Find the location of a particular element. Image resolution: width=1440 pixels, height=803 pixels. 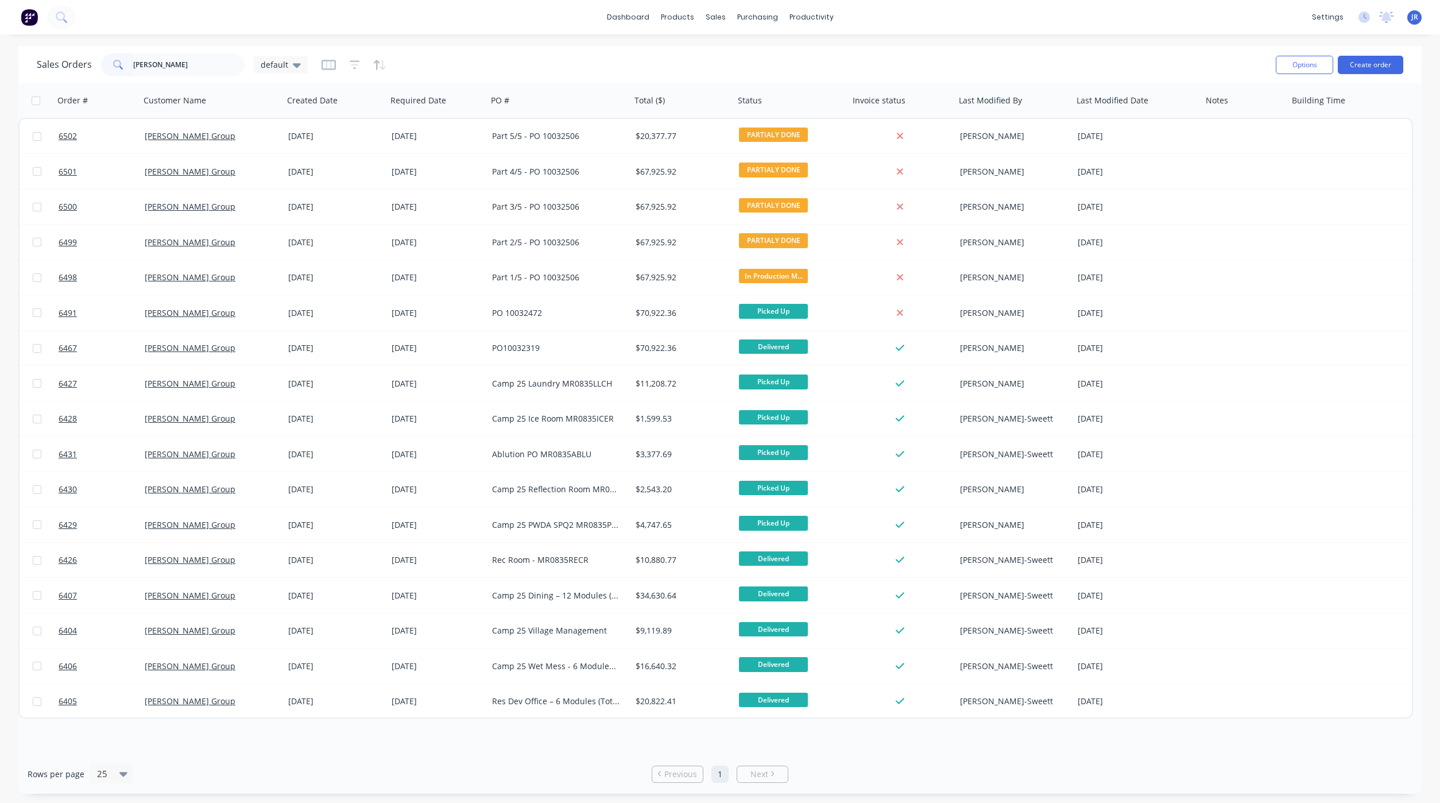

div: Last Modified By is located at coordinates (990, 100).